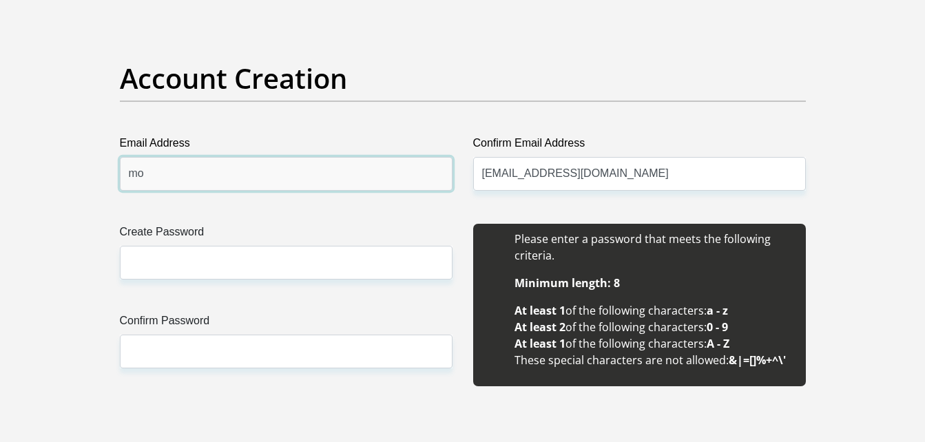  What do you see at coordinates (718, 344) in the screenshot?
I see `b: A - Z` at bounding box center [718, 344].